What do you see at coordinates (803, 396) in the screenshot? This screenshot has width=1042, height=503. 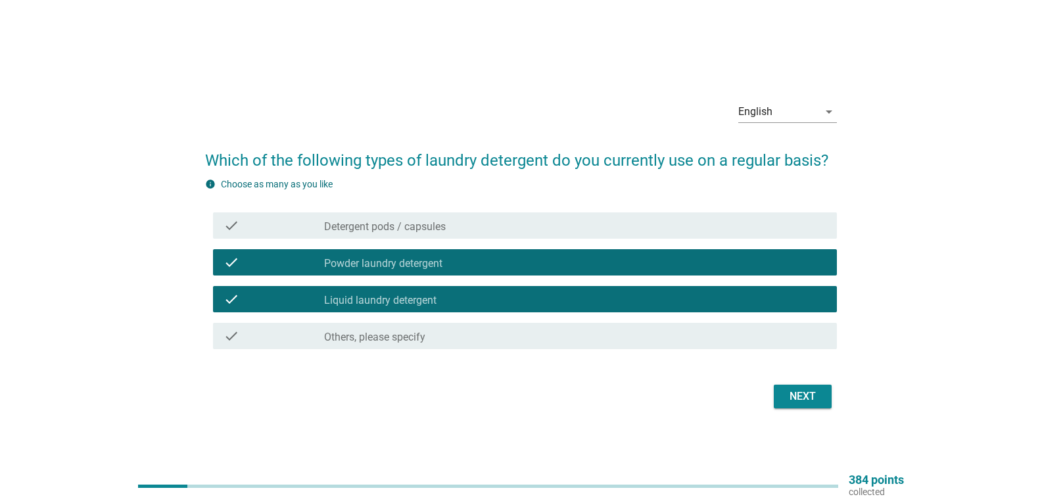 I see `button: Next` at bounding box center [803, 396].